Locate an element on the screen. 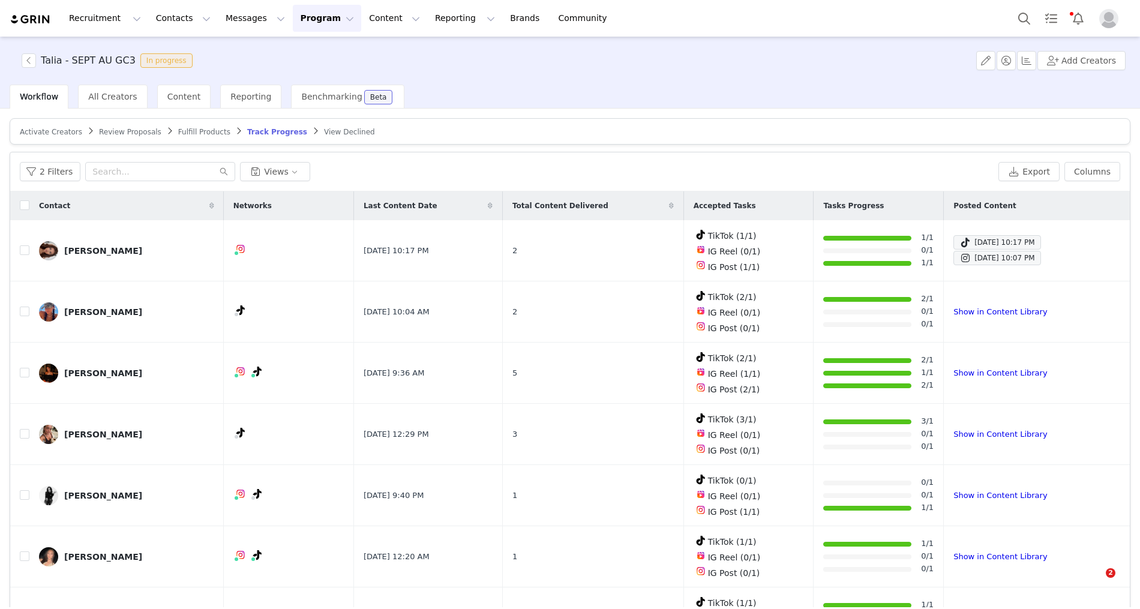 The image size is (1140, 609). span: Contact is located at coordinates (55, 206).